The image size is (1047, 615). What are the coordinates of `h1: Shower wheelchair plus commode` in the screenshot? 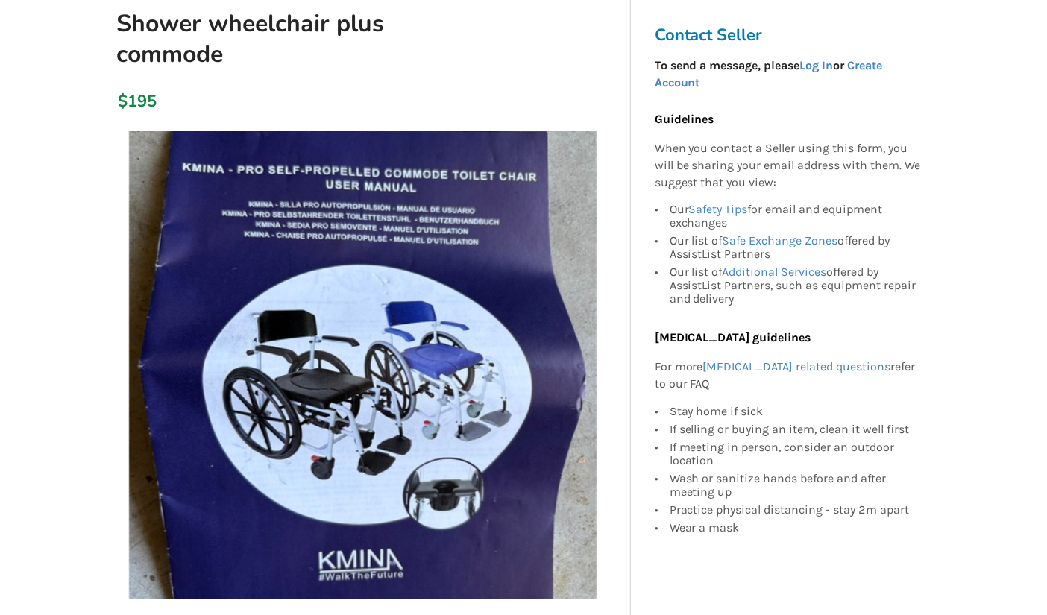 It's located at (281, 39).